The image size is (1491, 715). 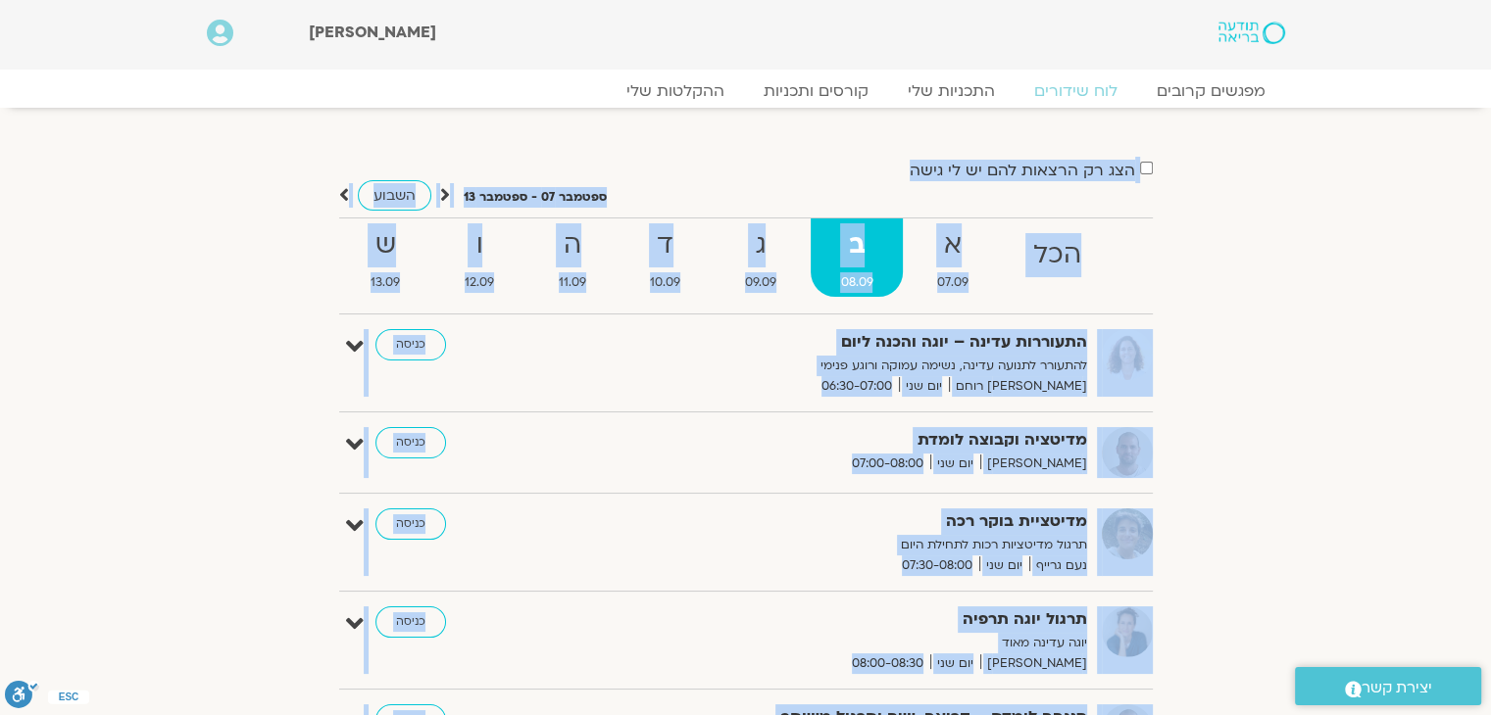 What do you see at coordinates (761, 258) in the screenshot?
I see `a: ג09.09` at bounding box center [761, 258].